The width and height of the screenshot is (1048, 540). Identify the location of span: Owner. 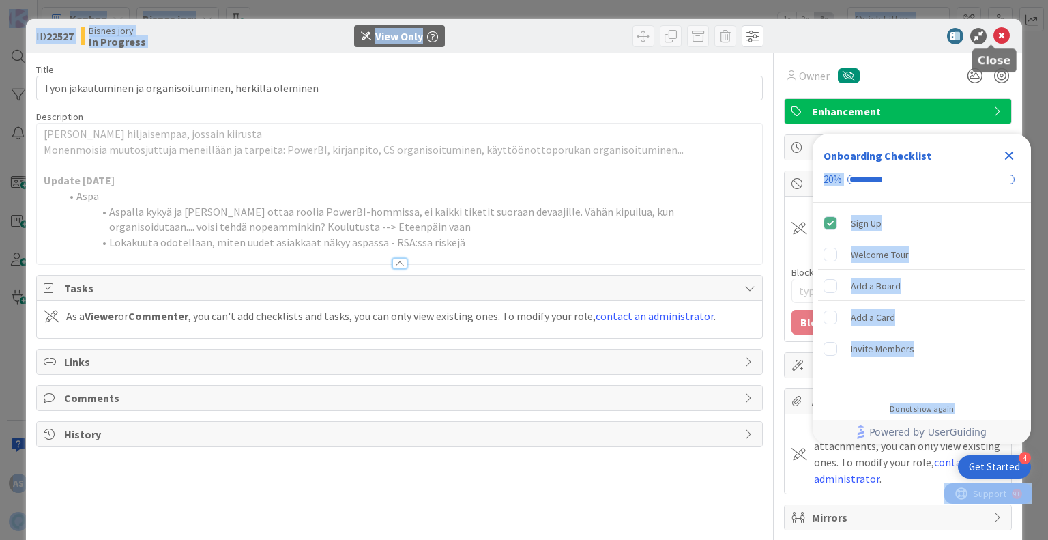
(814, 76).